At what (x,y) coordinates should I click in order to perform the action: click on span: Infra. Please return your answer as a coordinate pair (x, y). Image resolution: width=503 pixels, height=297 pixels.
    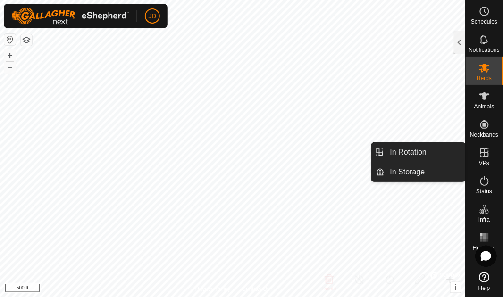
    Looking at the image, I should click on (484, 220).